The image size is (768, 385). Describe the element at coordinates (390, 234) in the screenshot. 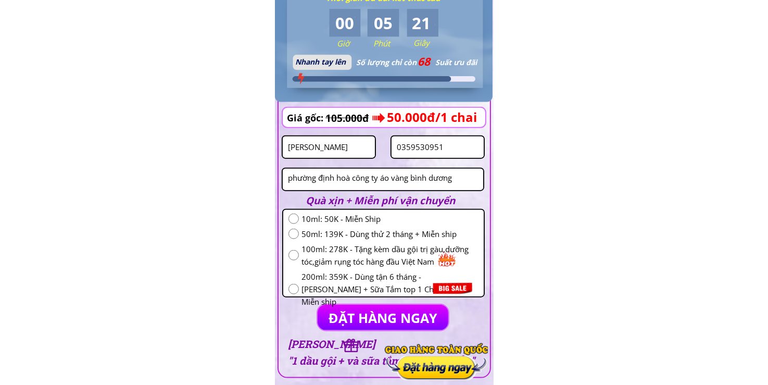

I see `span: 50ml: 139K - Dùng thử 2 tháng + Miễn ship` at that location.